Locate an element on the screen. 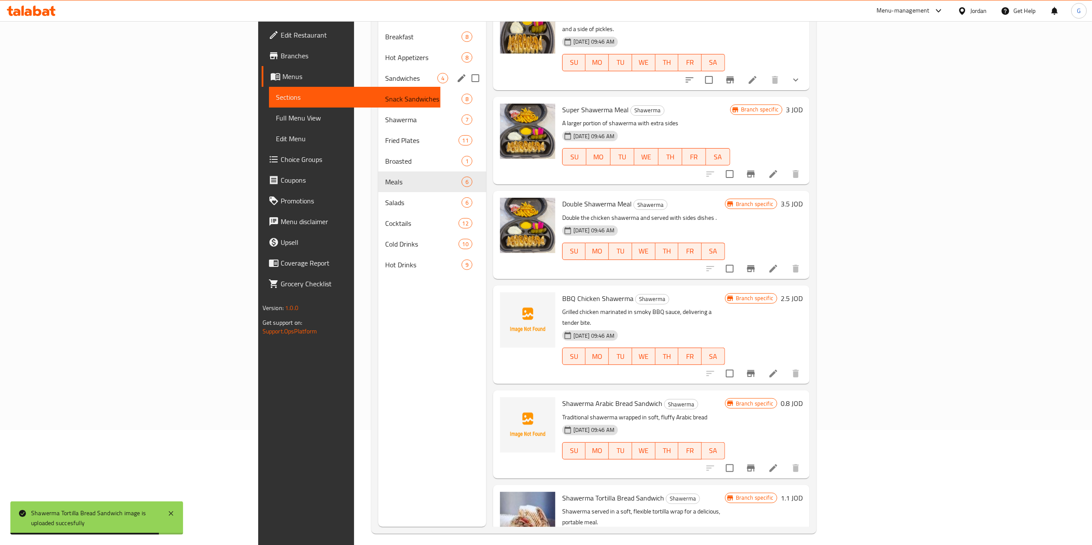 The image size is (1092, 545). div: Broasted1 is located at coordinates (432, 161).